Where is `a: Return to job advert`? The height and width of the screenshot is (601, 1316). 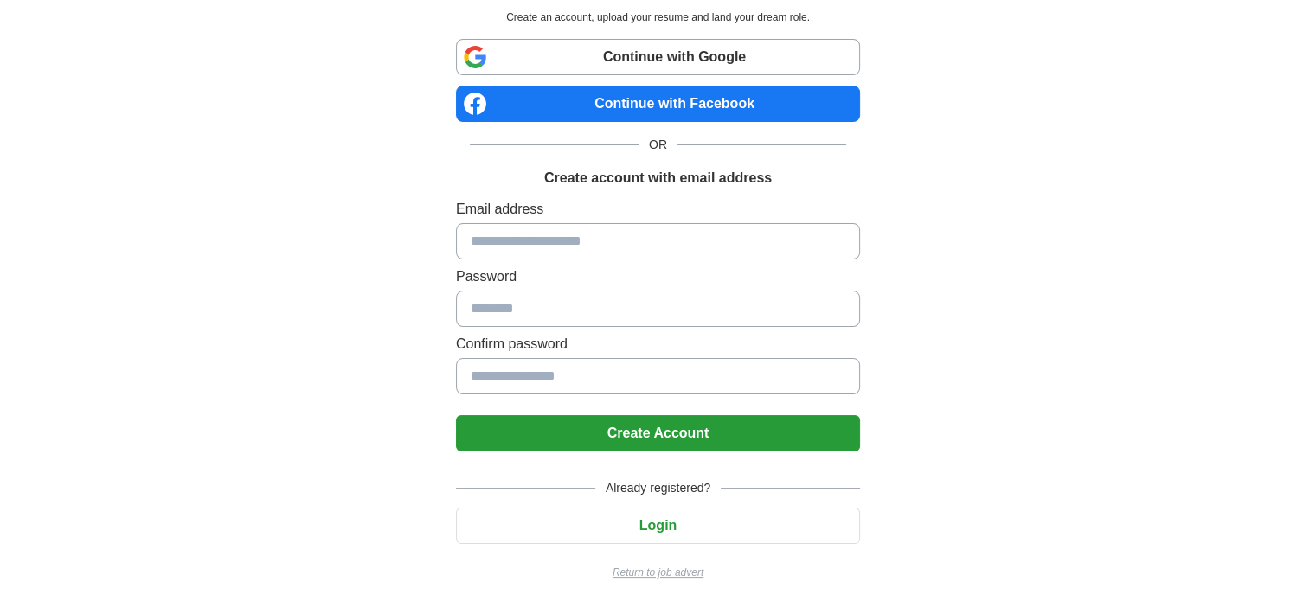 a: Return to job advert is located at coordinates (658, 573).